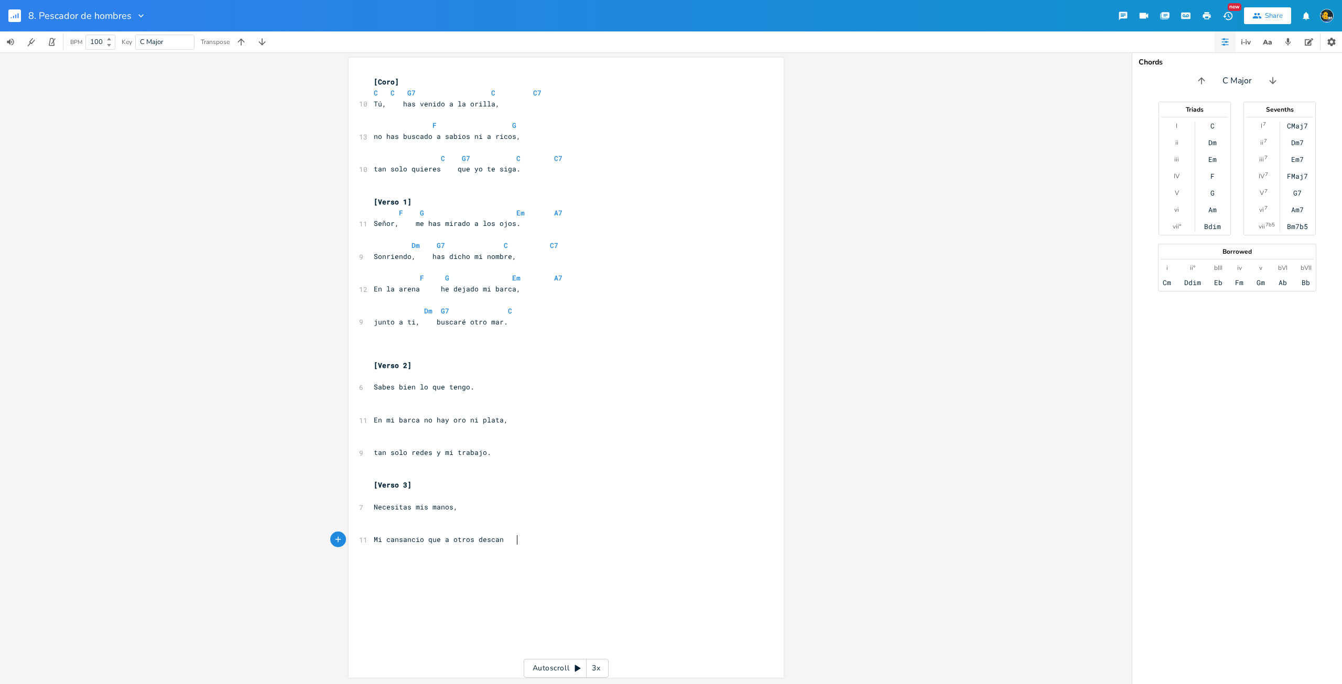 The image size is (1342, 684). Describe the element at coordinates (1283, 283) in the screenshot. I see `div: Ab` at that location.